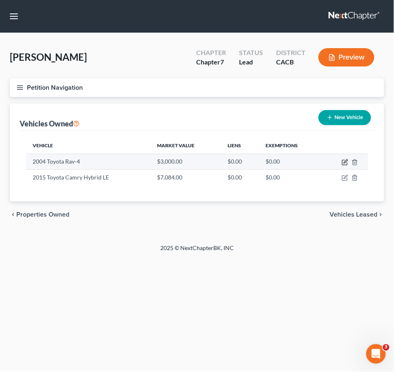 The height and width of the screenshot is (372, 394). What do you see at coordinates (346, 57) in the screenshot?
I see `button: Preview` at bounding box center [346, 57].